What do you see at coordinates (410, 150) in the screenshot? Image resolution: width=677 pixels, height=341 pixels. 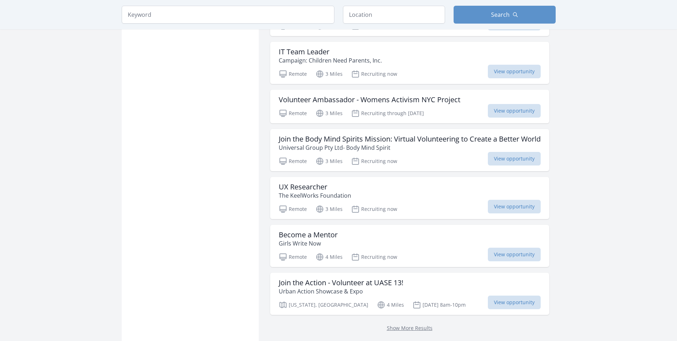 I see `a: Join the Body Mind Spirits Mission: Virtual Volunteering to Create a Better World Universal Group...` at bounding box center [410, 150].